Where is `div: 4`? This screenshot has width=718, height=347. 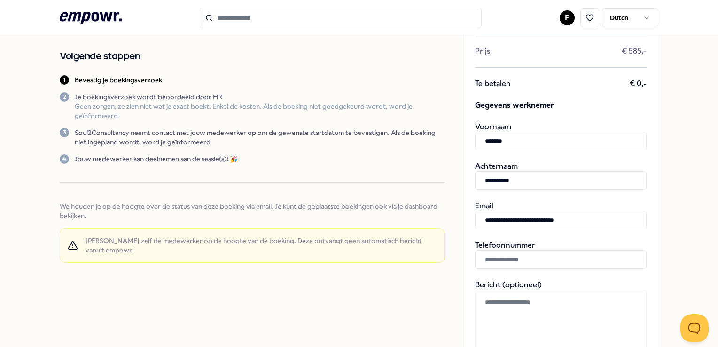
div: 4 is located at coordinates (64, 159).